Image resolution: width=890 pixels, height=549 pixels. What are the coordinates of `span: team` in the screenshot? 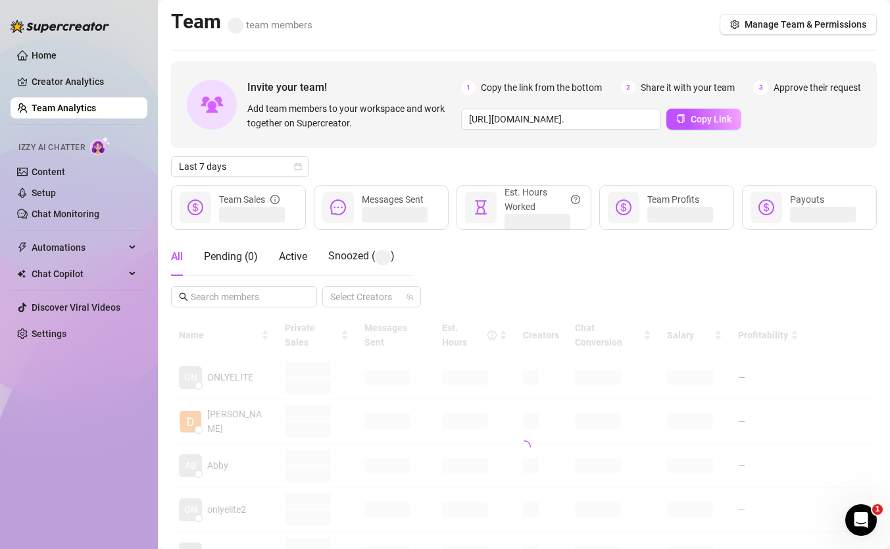 It's located at (410, 297).